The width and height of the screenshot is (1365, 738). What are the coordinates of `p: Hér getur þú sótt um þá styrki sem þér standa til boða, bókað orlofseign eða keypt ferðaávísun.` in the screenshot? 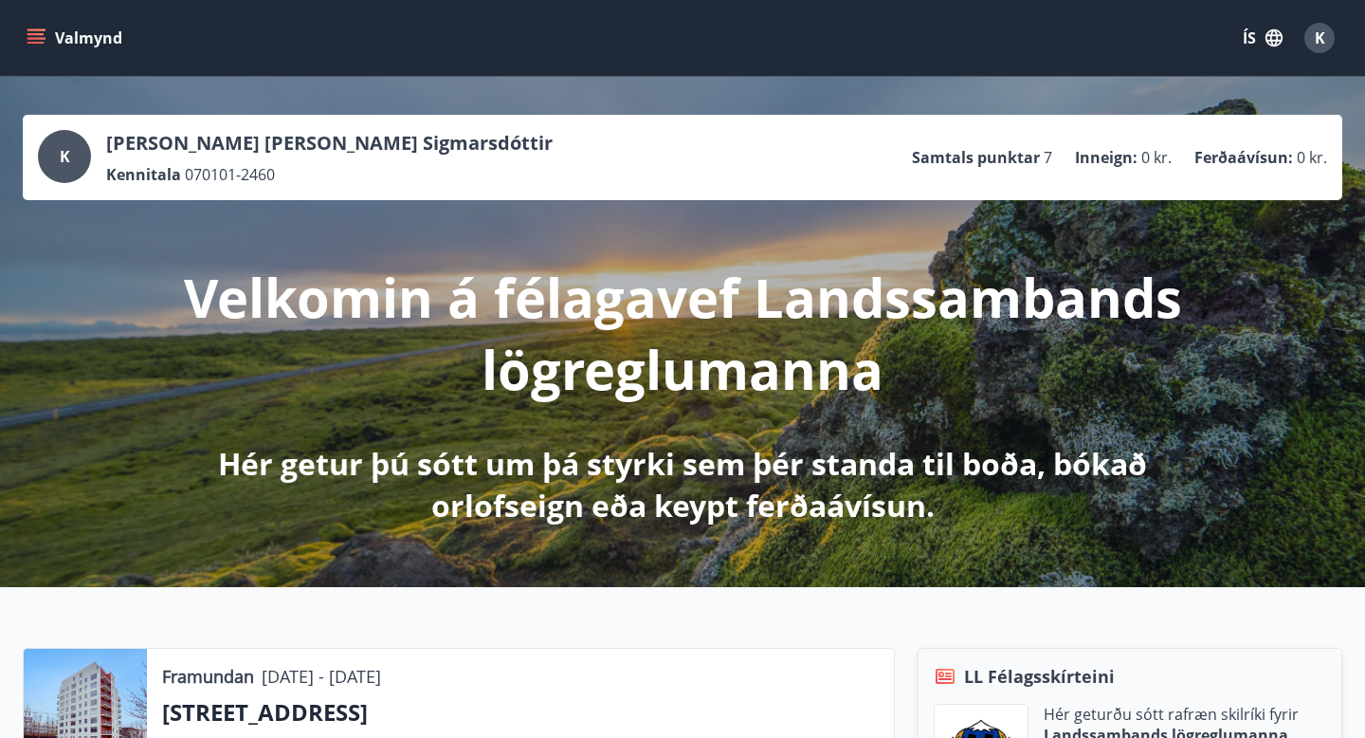 It's located at (683, 484).